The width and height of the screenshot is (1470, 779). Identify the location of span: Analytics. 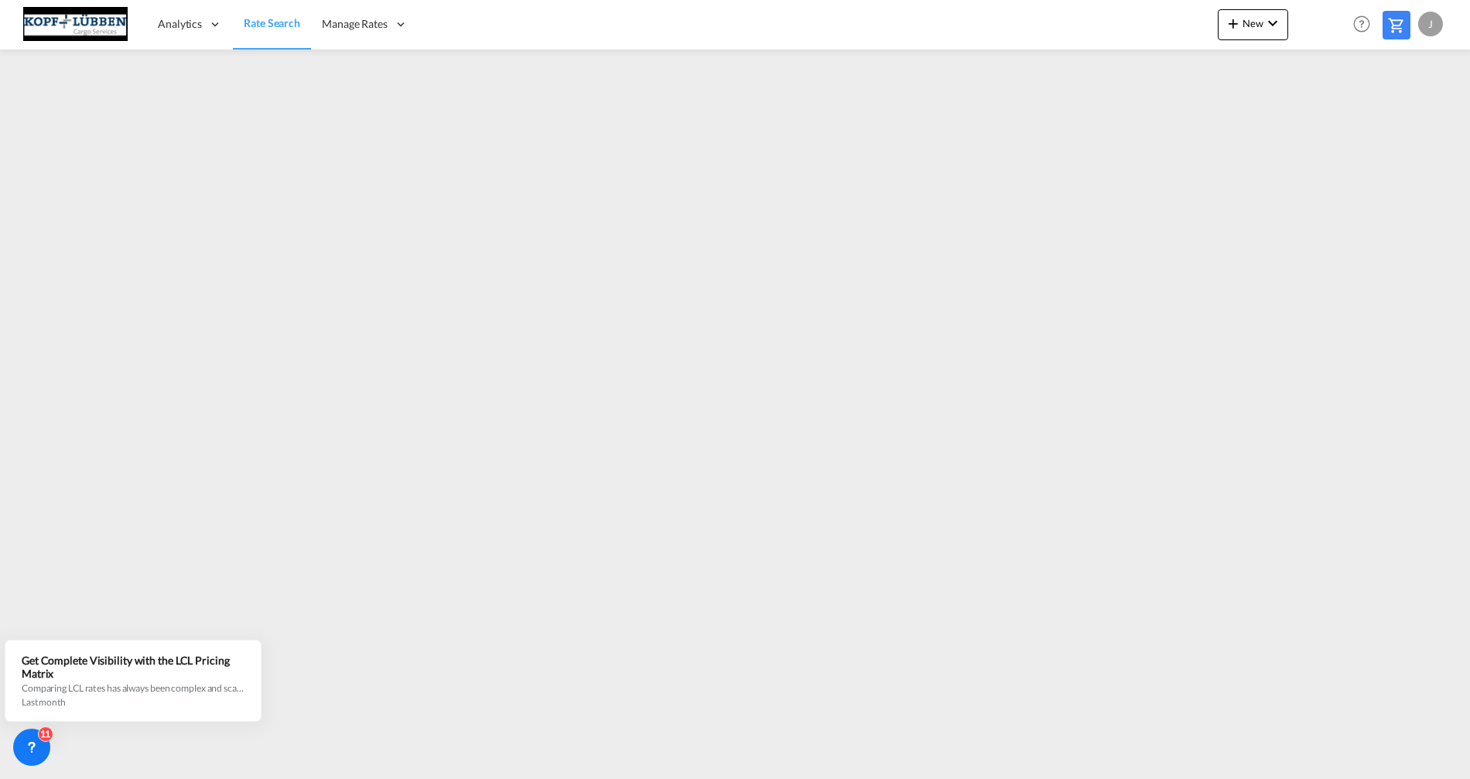
(179, 24).